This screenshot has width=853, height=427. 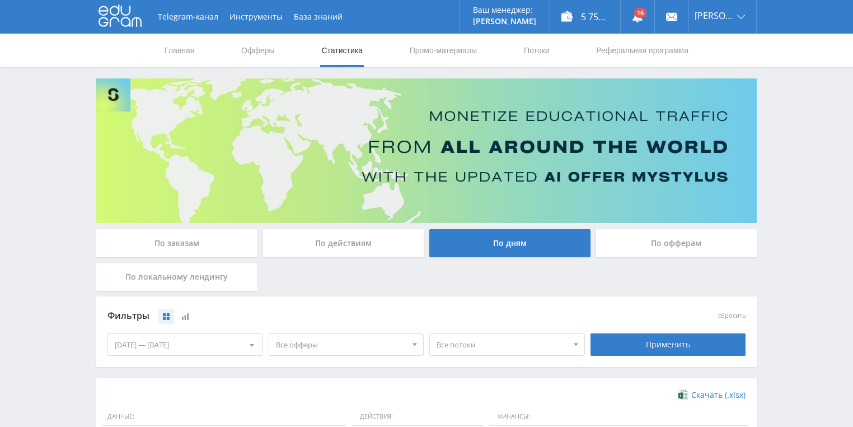 I want to click on span: Скачать (.xlsx), so click(x=718, y=395).